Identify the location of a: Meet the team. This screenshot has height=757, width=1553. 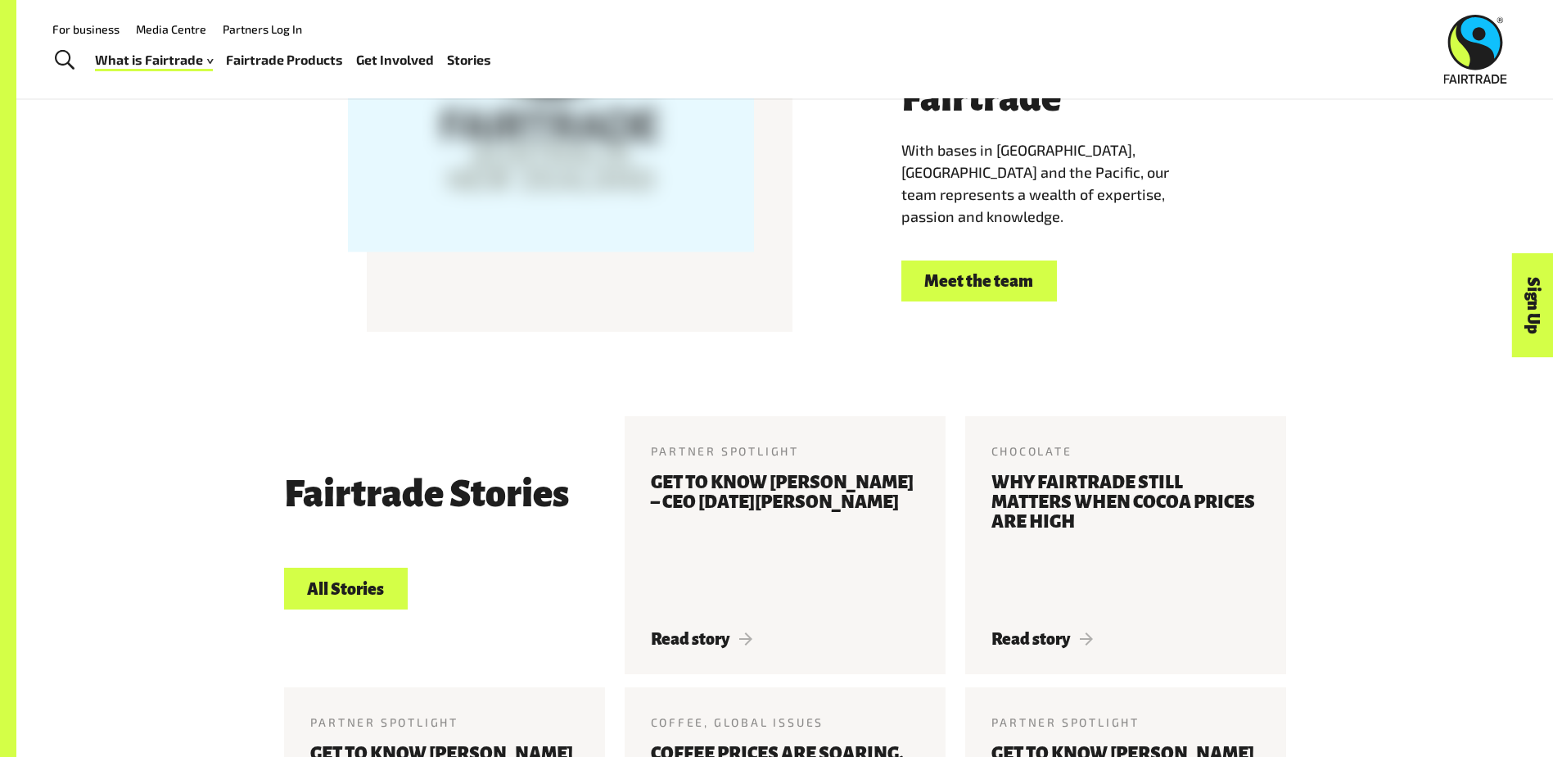
(979, 281).